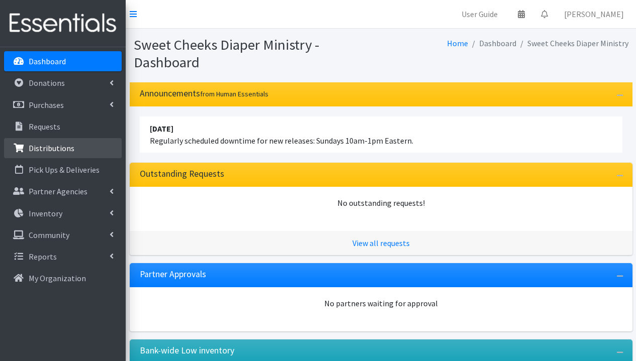 The height and width of the screenshot is (361, 636). I want to click on a: Partner Agencies, so click(63, 192).